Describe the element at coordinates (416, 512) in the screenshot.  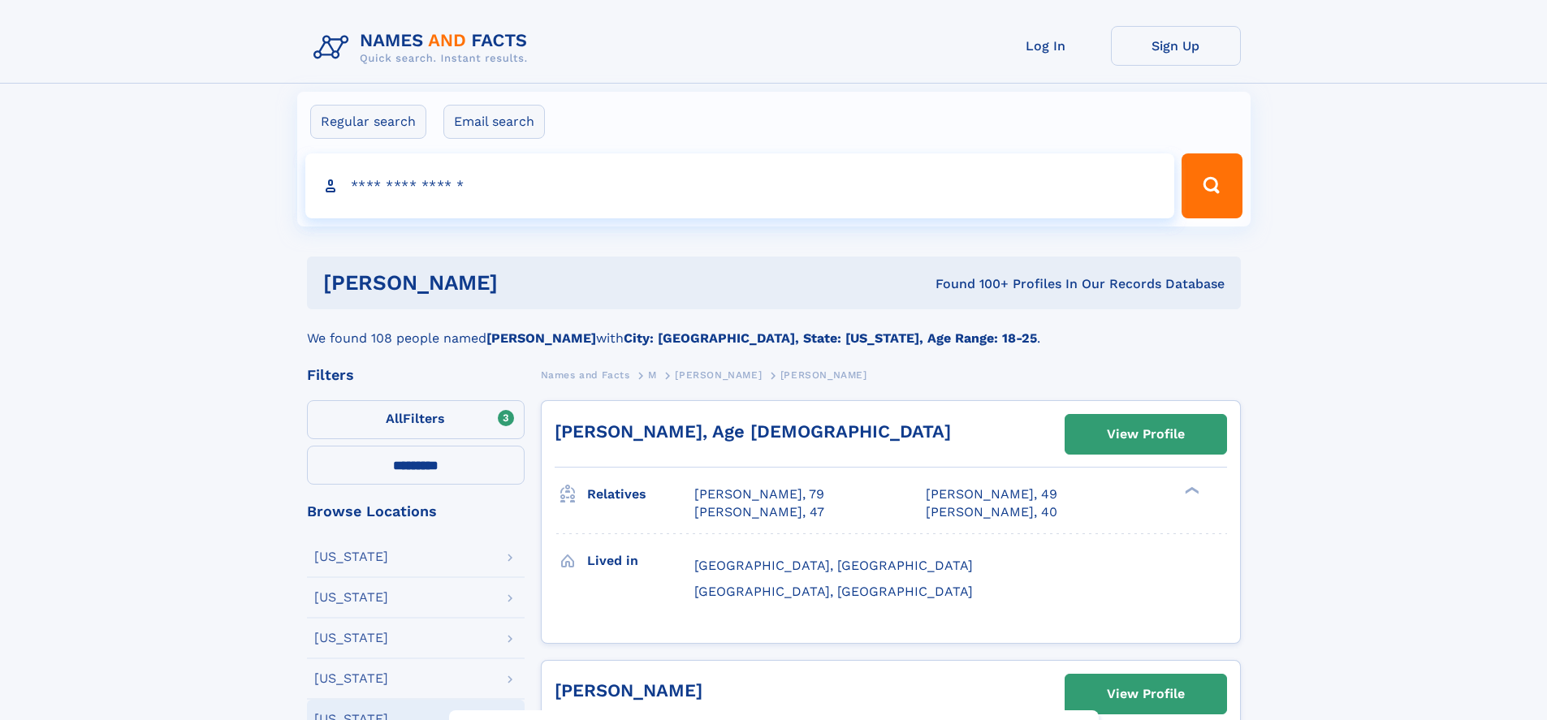
I see `div: Browse Locations` at that location.